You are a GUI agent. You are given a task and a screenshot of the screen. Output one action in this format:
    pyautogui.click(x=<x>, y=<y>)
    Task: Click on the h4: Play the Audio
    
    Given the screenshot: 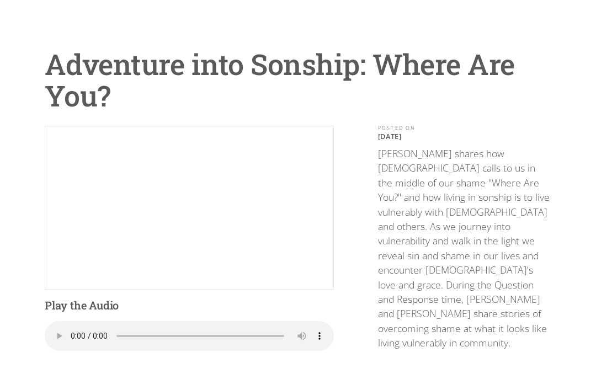 What is the action you would take?
    pyautogui.click(x=189, y=305)
    